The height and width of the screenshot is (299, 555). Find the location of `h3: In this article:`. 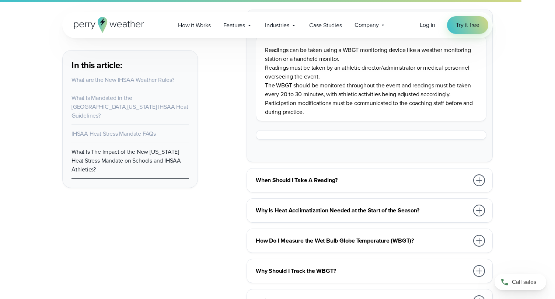

h3: In this article: is located at coordinates (130, 65).